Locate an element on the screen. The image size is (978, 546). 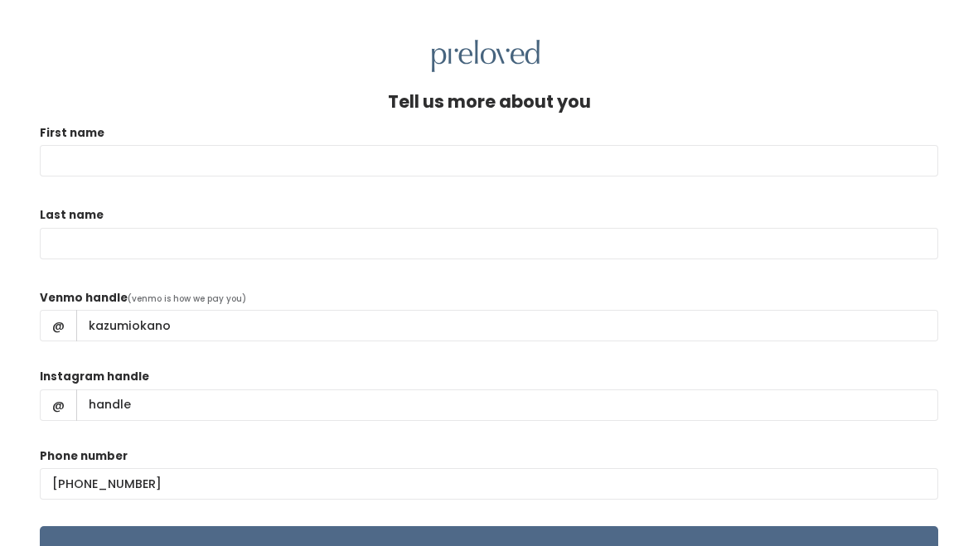
label: Instagram handle is located at coordinates (94, 377).